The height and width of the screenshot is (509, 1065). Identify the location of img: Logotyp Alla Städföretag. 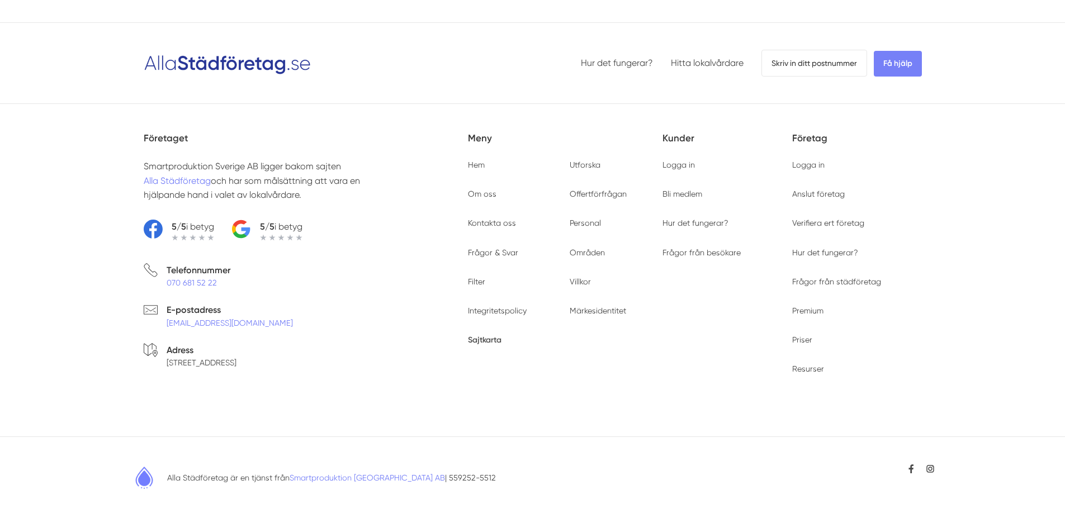
(227, 63).